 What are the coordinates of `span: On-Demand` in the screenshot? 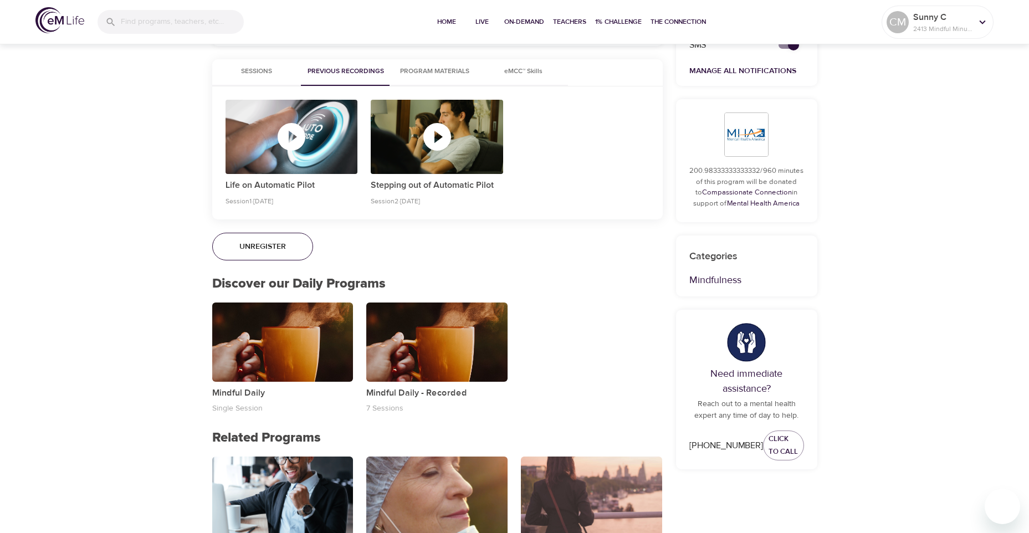 It's located at (524, 22).